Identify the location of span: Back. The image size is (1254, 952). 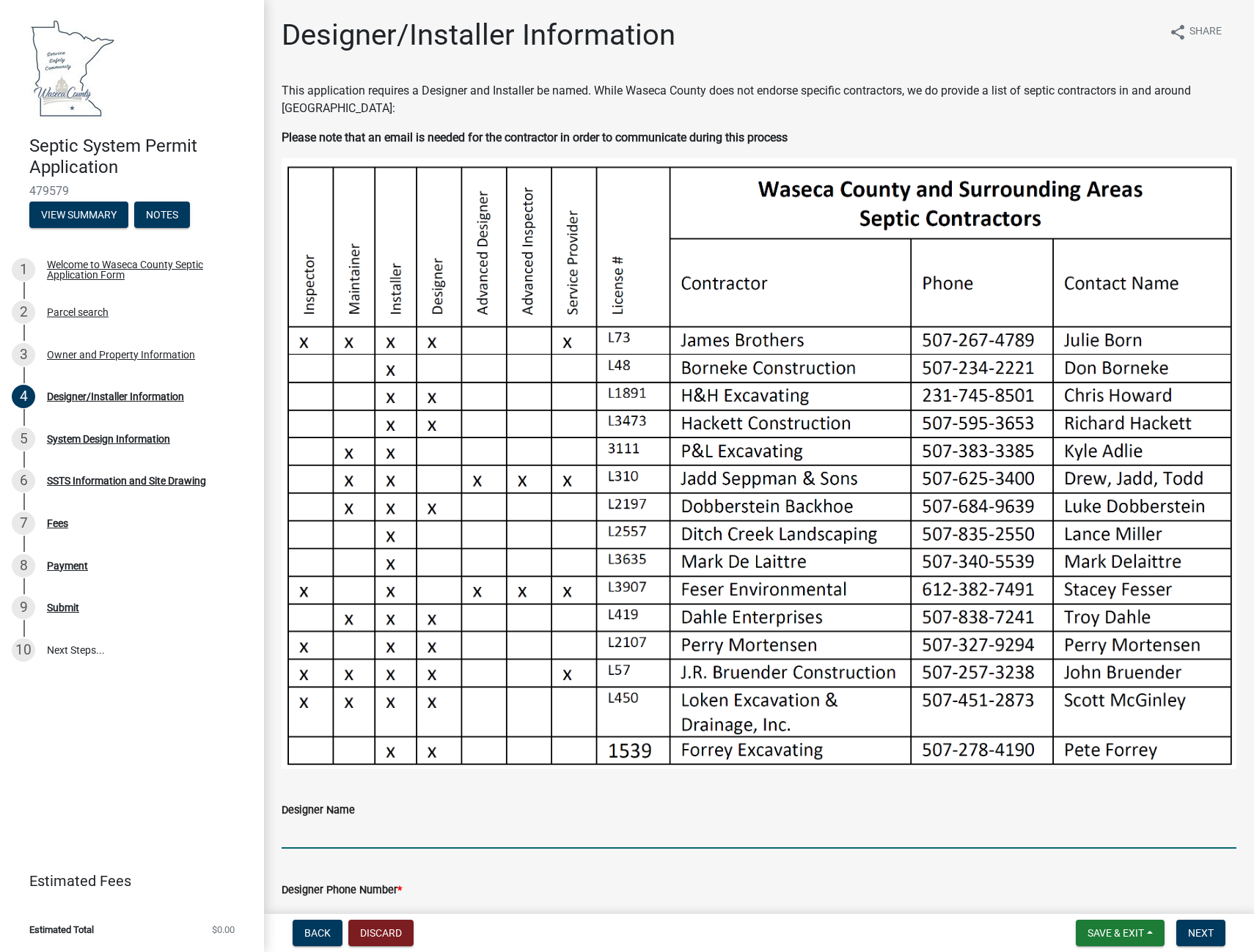
(318, 934).